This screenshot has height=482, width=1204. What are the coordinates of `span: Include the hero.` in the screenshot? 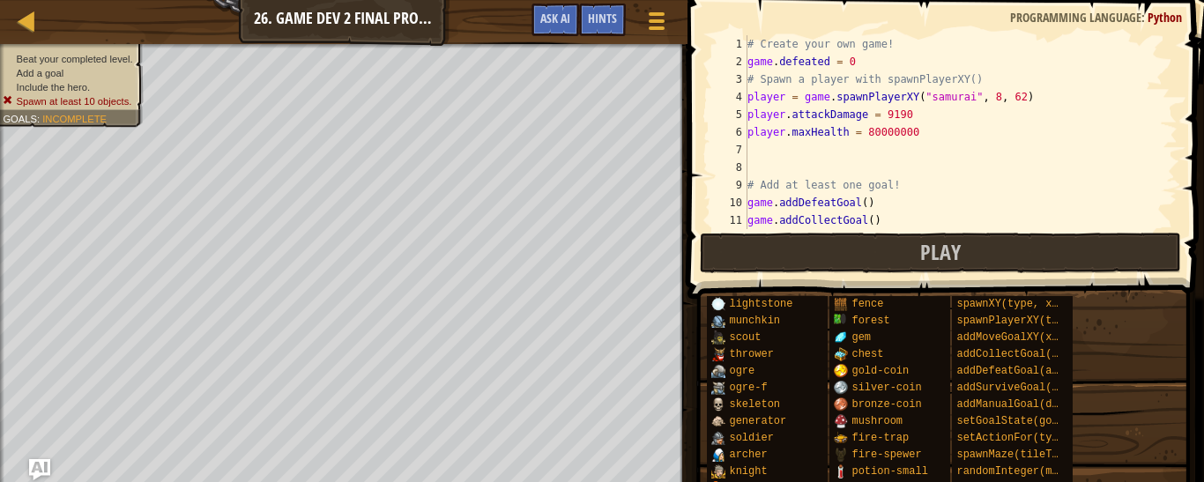 It's located at (53, 86).